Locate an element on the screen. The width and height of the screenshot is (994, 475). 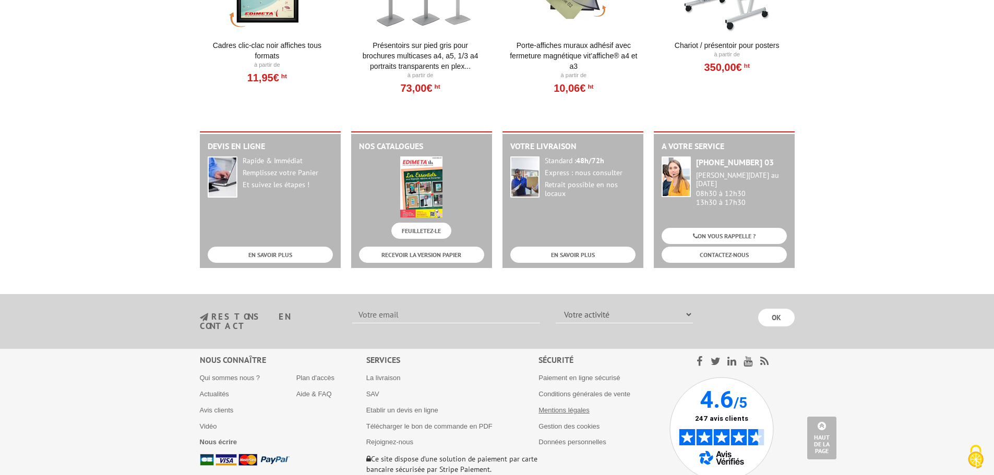
a: Présentoirs sur pied GRIS pour brochures multicases A4, A5, 1/3 A4 Portraits transparents en plex... is located at coordinates (420, 56).